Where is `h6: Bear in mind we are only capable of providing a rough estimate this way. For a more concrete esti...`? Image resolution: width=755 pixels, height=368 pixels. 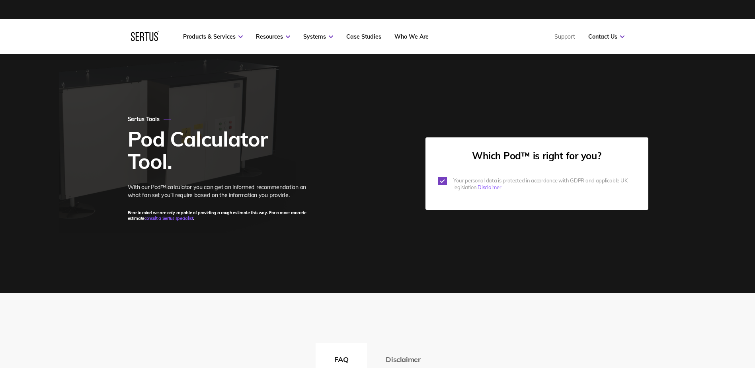 h6: Bear in mind we are only capable of providing a rough estimate this way. For a more concrete esti... is located at coordinates (218, 215).